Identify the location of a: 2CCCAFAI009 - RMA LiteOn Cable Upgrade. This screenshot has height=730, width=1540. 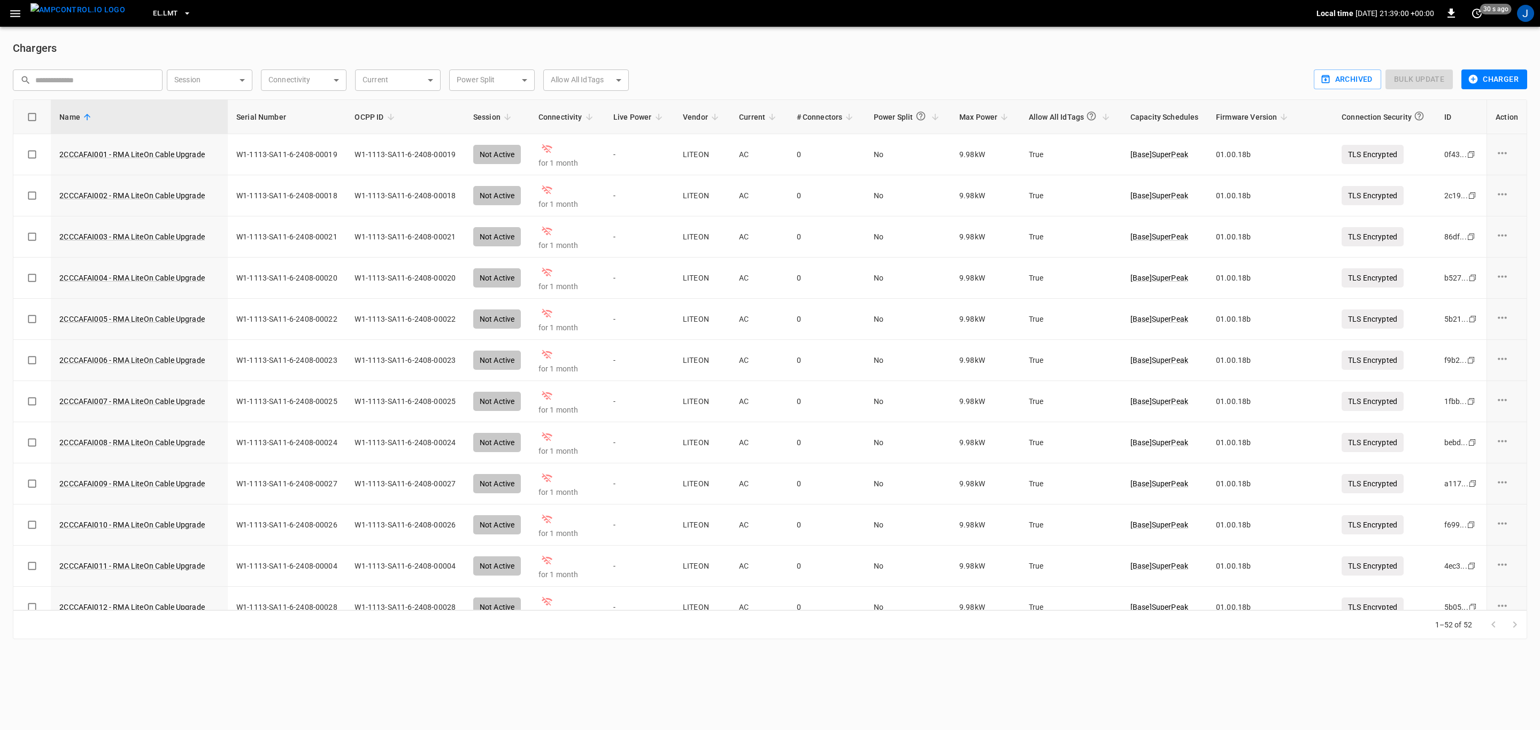
(132, 484).